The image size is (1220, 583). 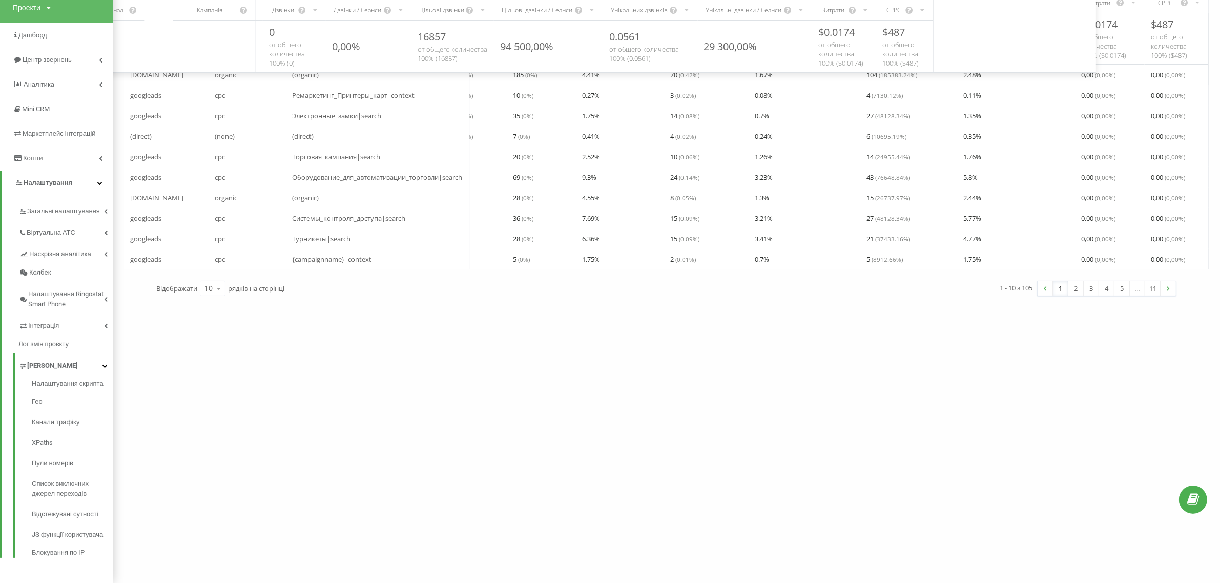 What do you see at coordinates (973, 116) in the screenshot?
I see `span: 1.35 %` at bounding box center [973, 116].